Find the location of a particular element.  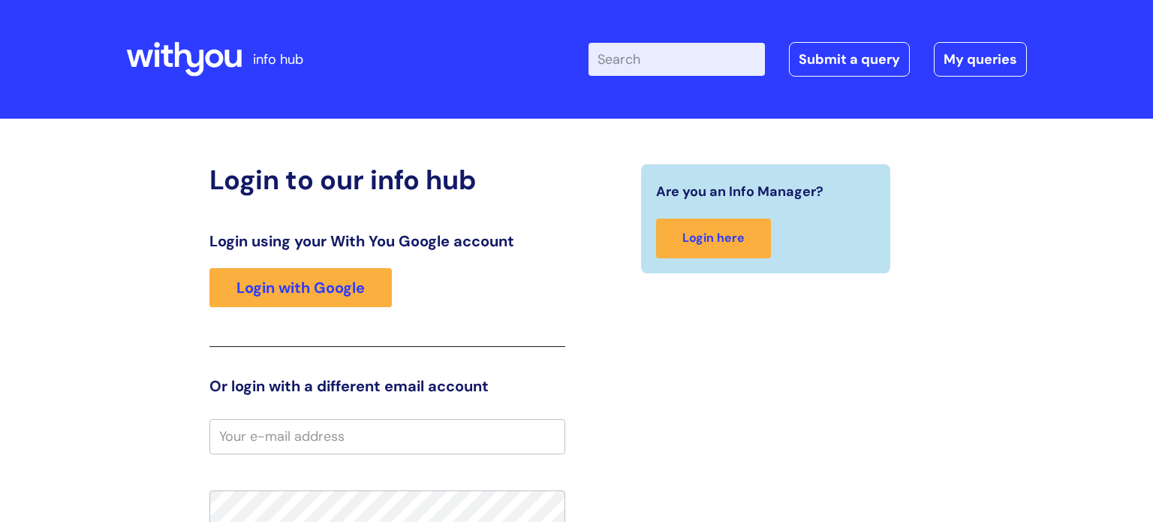

input: Search is located at coordinates (676, 59).